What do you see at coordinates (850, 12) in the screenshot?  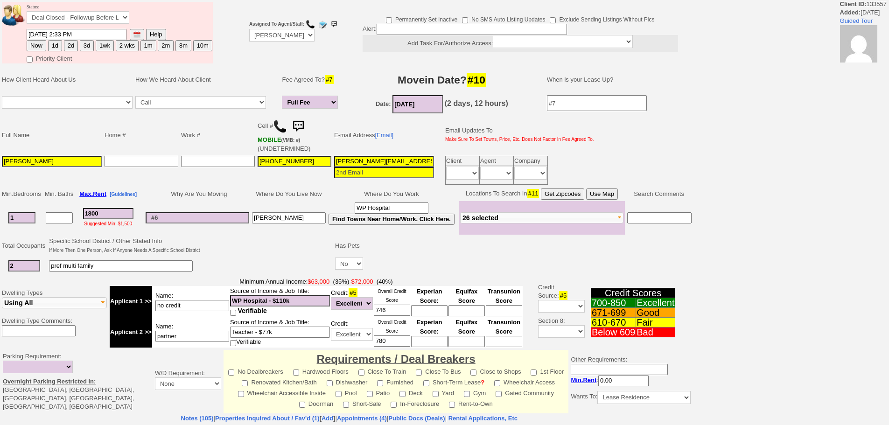 I see `b: Added:` at bounding box center [850, 12].